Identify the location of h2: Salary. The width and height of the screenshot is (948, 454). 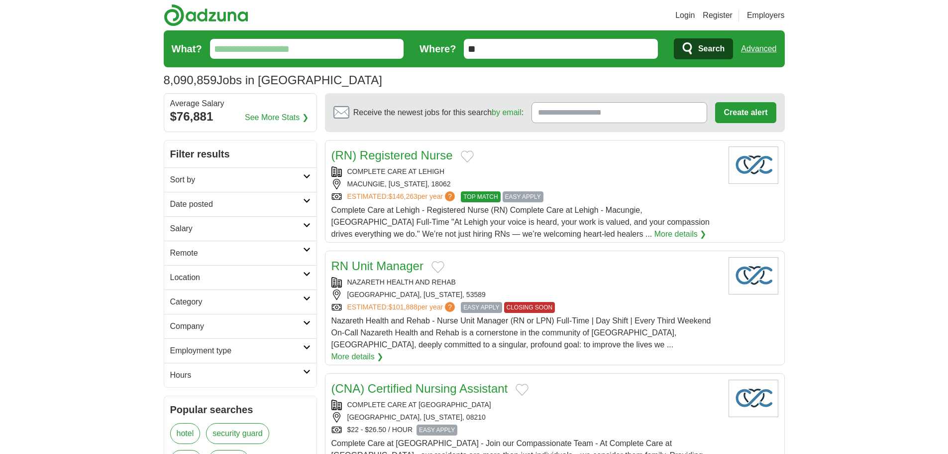
(236, 229).